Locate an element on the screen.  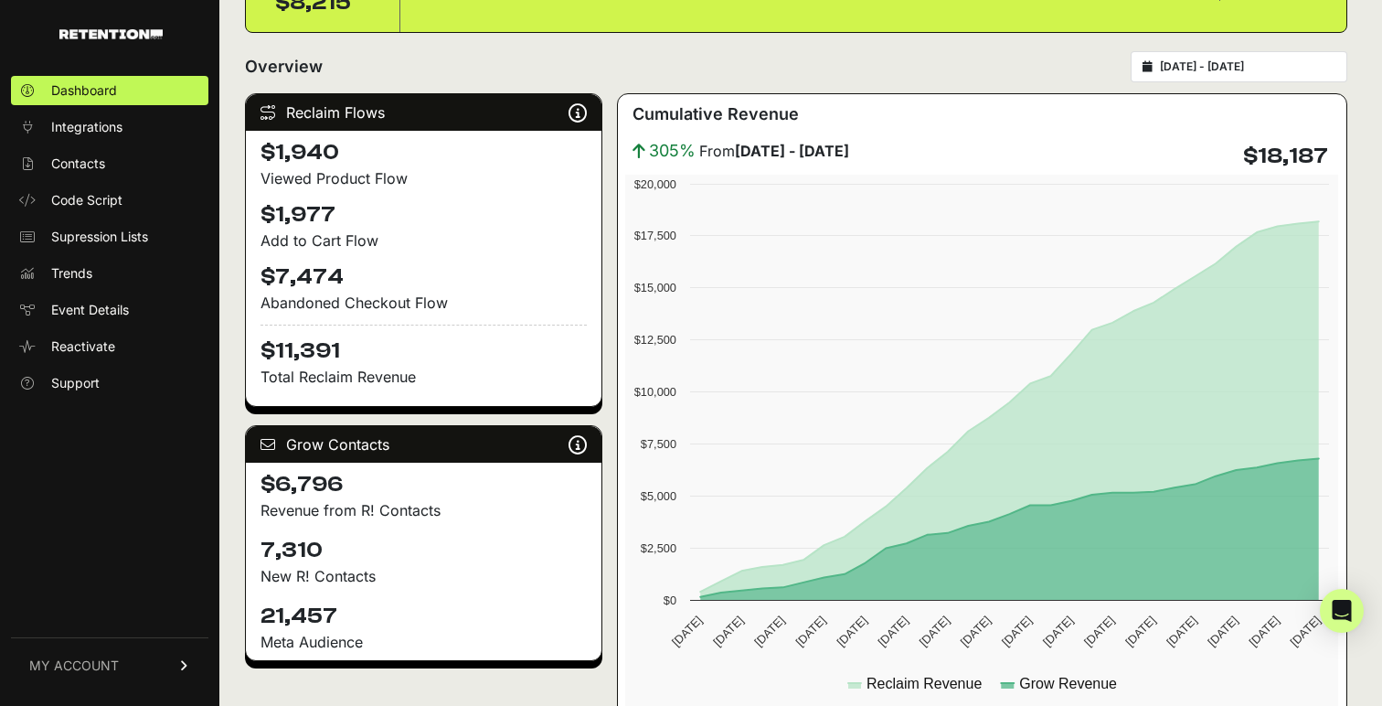
text: $5,000 is located at coordinates (658, 495).